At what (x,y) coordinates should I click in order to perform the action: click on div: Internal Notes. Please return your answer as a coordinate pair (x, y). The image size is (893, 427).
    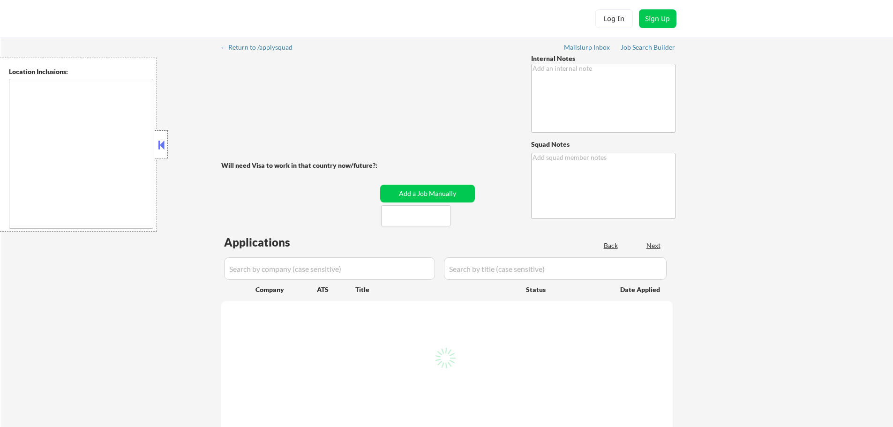
    Looking at the image, I should click on (603, 59).